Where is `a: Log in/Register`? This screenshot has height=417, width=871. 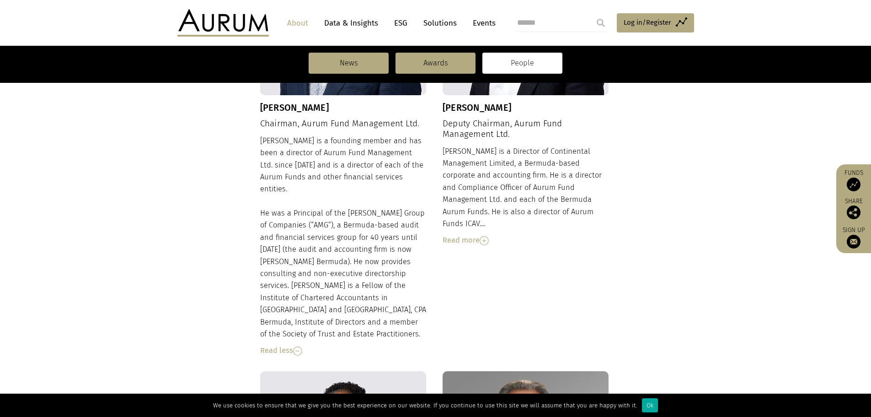 a: Log in/Register is located at coordinates (655, 23).